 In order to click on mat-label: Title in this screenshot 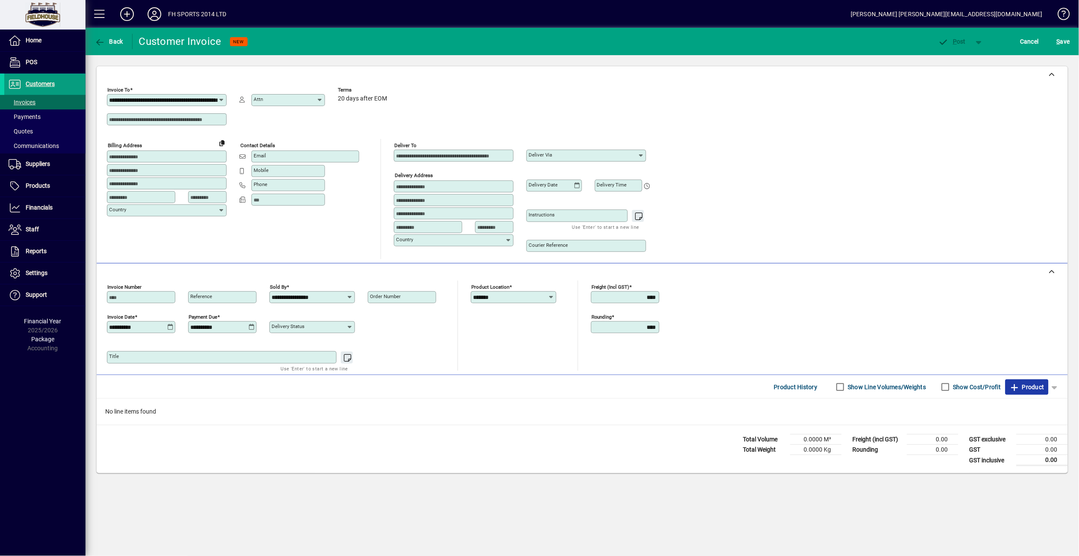, I will do `click(114, 356)`.